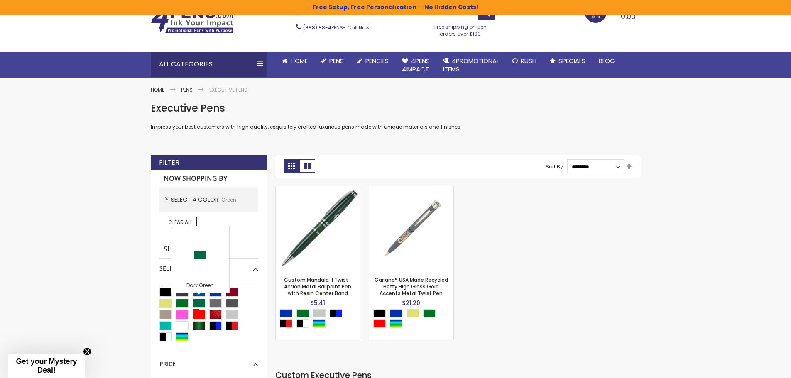 The width and height of the screenshot is (791, 378). I want to click on h1: Executive Pens, so click(396, 108).